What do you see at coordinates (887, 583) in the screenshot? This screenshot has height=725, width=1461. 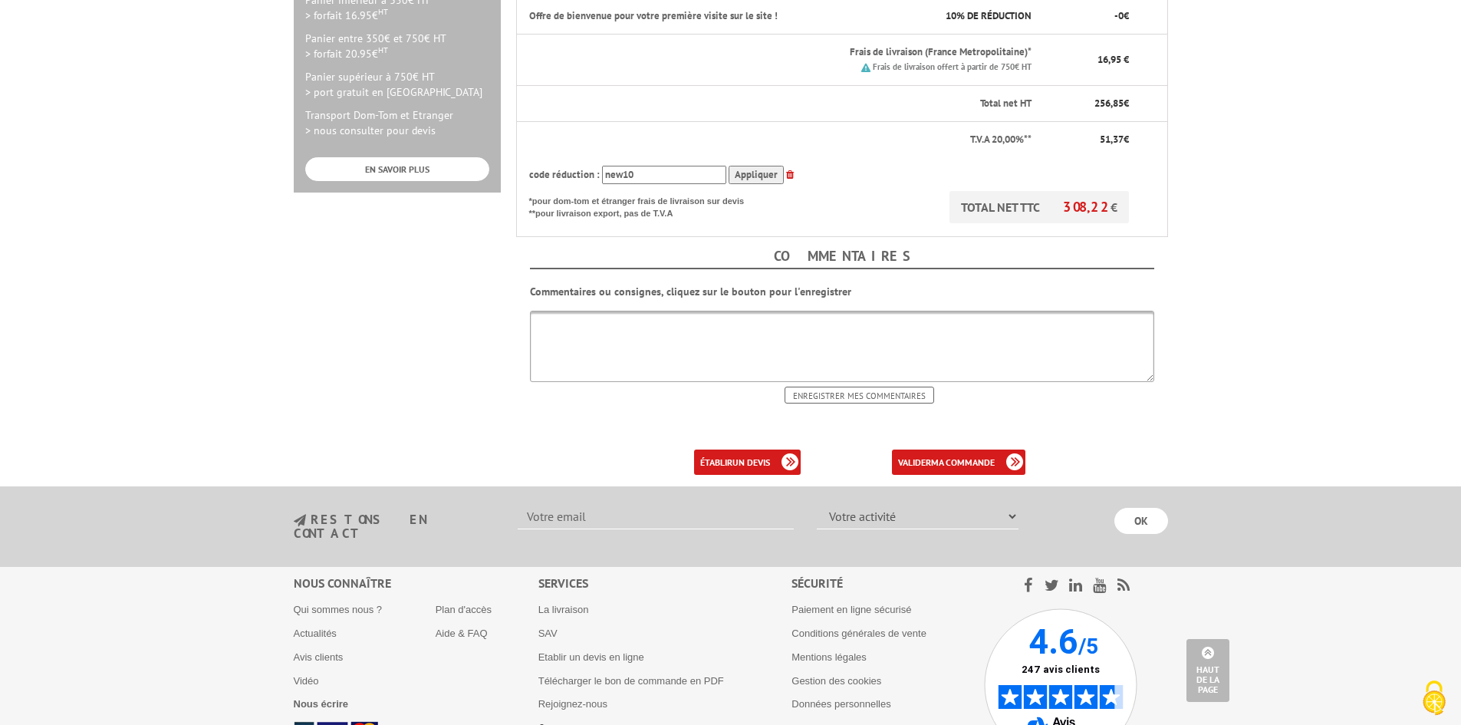 I see `div: Sécurité` at bounding box center [887, 583].